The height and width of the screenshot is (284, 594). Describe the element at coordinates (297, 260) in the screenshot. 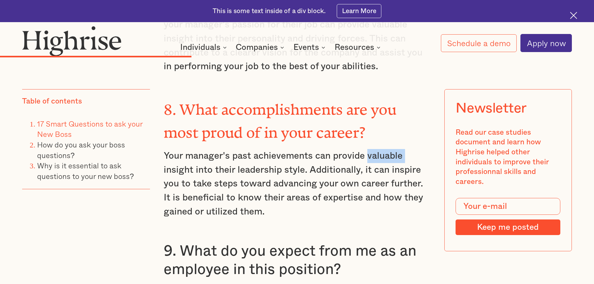

I see `h3: 9. What do you expect from me as an employee in this position?` at that location.